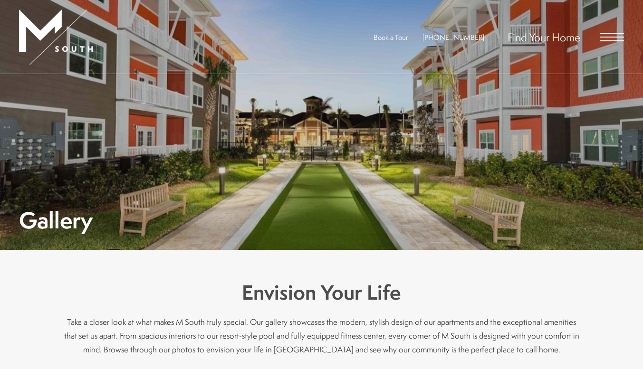 The height and width of the screenshot is (369, 643). Describe the element at coordinates (322, 335) in the screenshot. I see `p: Take a closer look at what makes M South truly special. Our gallery showcases the modern, stylish...` at that location.